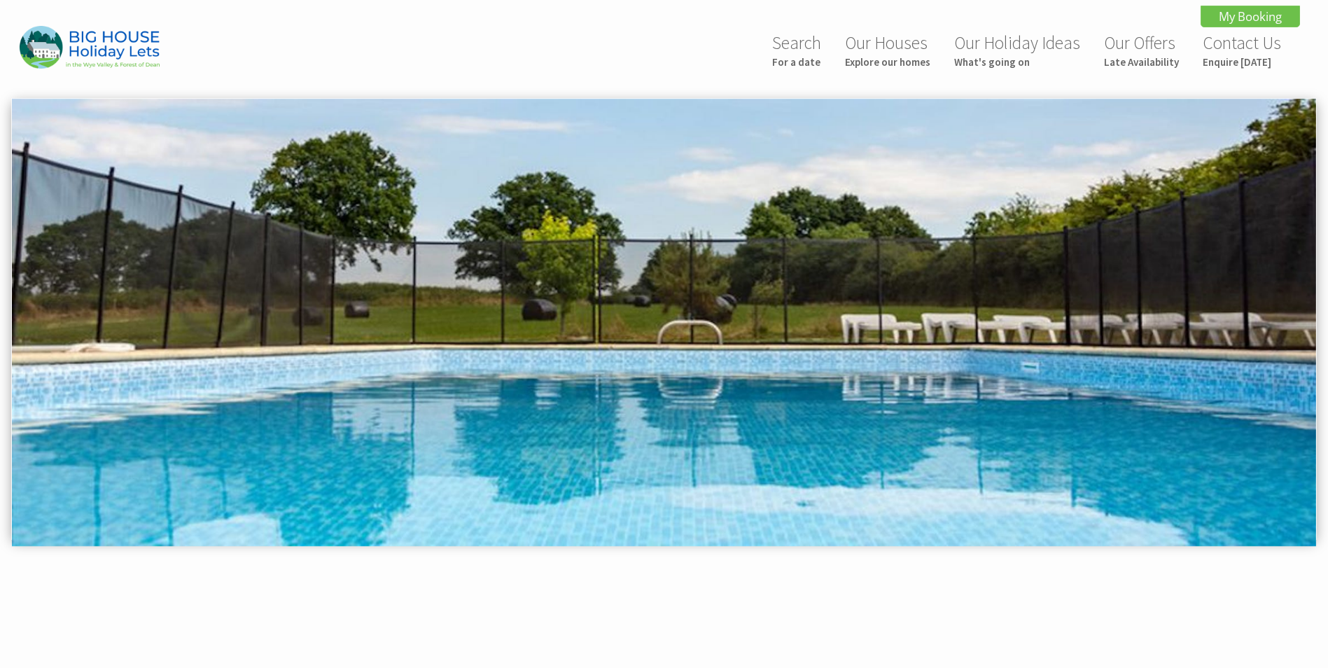  I want to click on a: SearchFor a date, so click(796, 50).